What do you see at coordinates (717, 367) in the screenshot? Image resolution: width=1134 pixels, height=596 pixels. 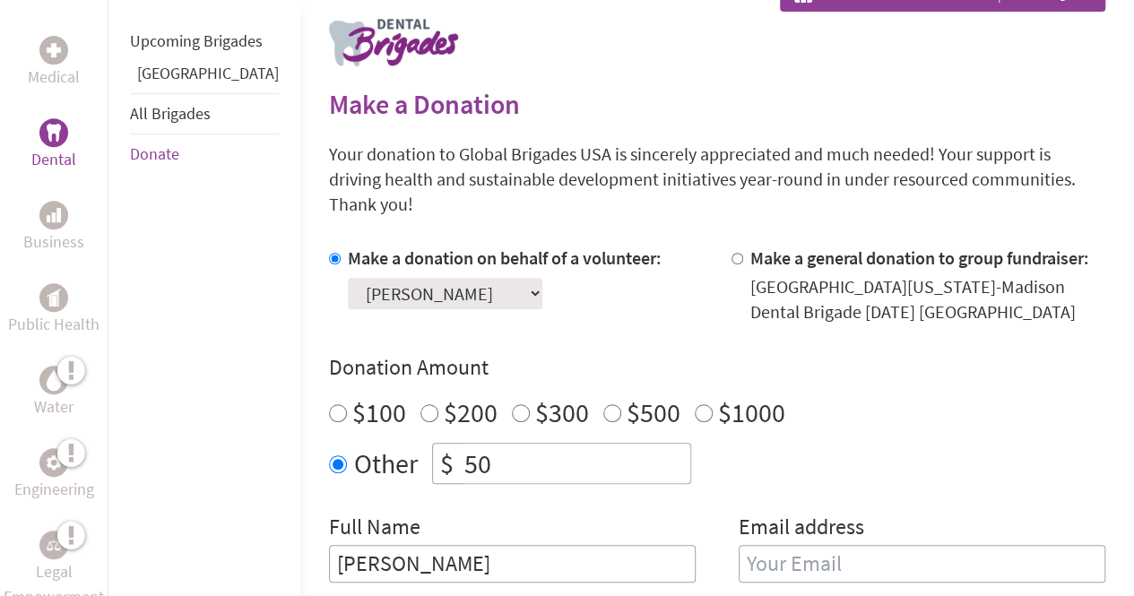 I see `h4: Donation Amount` at bounding box center [717, 367].